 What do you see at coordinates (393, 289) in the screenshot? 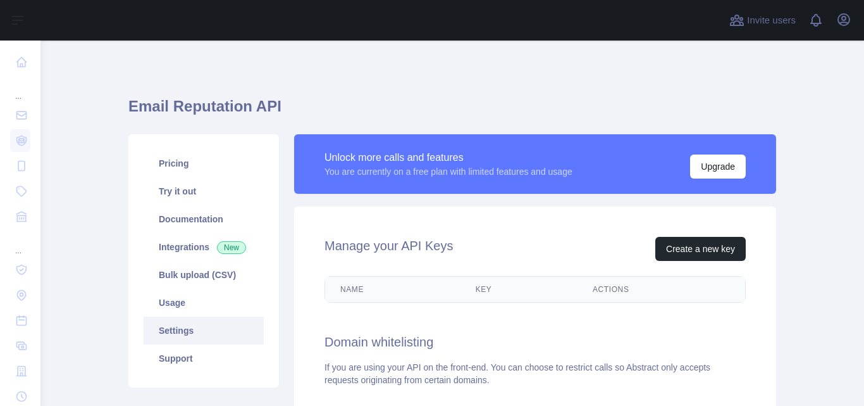
I see `th: Name` at bounding box center [393, 289].